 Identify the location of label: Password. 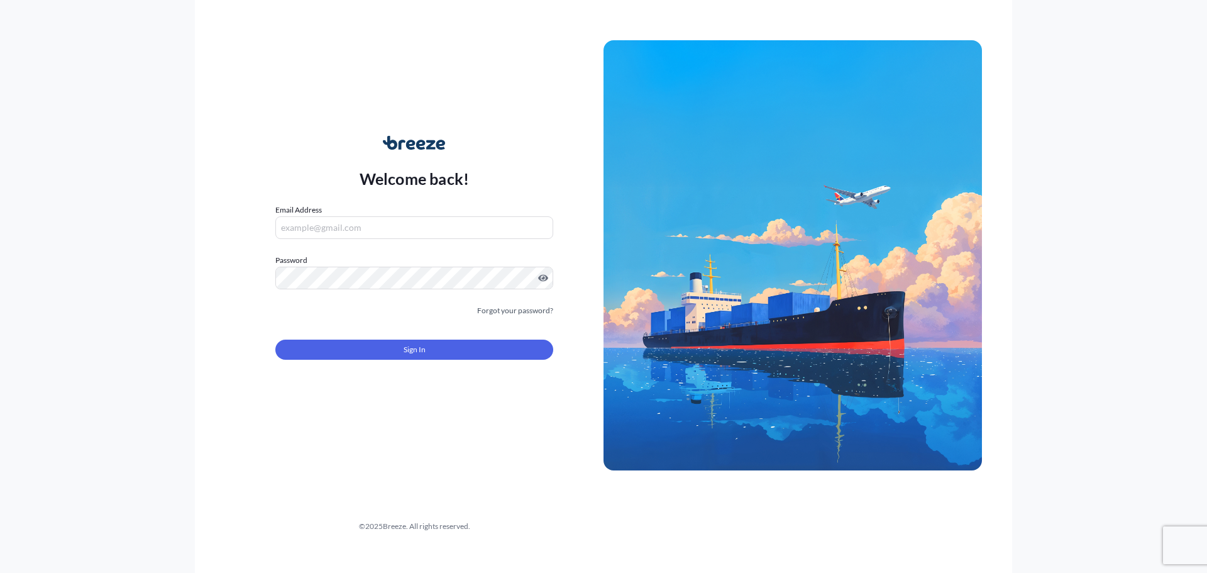
(414, 260).